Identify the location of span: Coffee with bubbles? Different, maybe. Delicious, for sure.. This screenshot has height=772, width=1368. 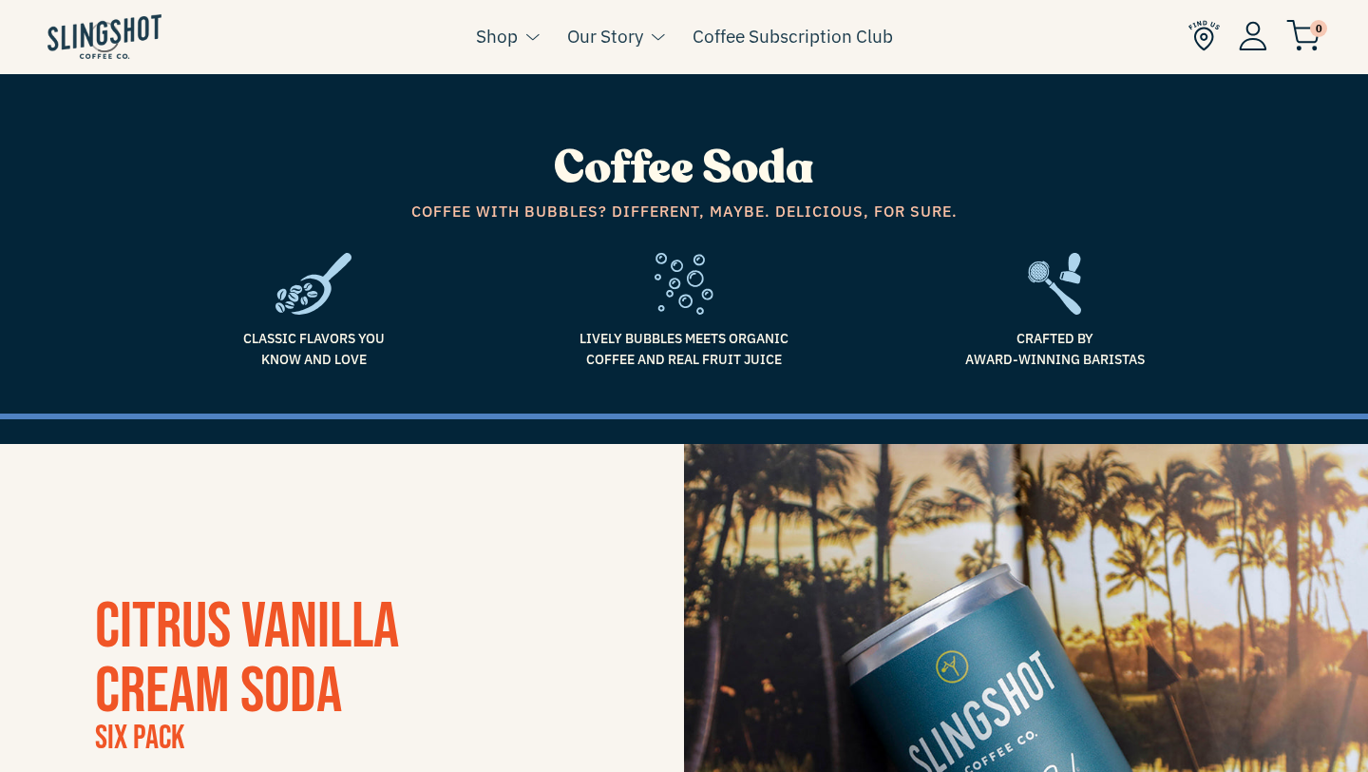
(684, 212).